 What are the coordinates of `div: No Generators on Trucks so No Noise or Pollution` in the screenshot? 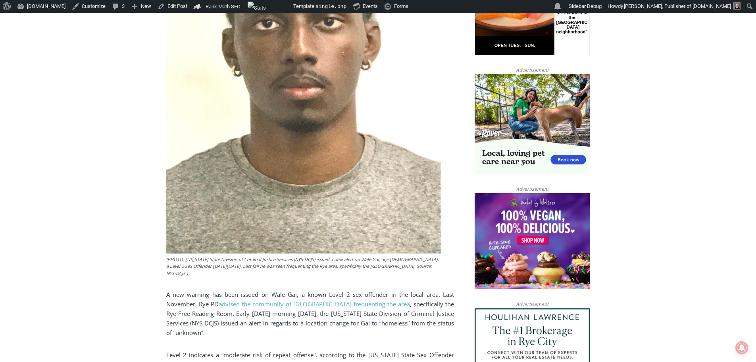 It's located at (124, 18).